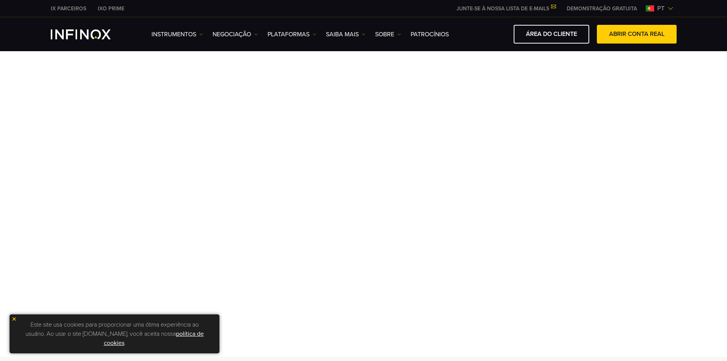 The height and width of the screenshot is (361, 727). I want to click on a: ÁREA DO CLIENTE, so click(551, 34).